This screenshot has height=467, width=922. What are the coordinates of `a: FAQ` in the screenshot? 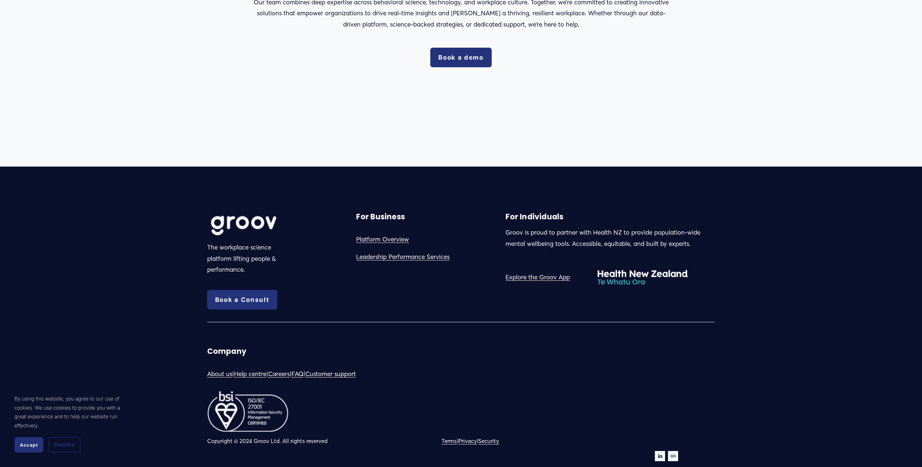 It's located at (297, 374).